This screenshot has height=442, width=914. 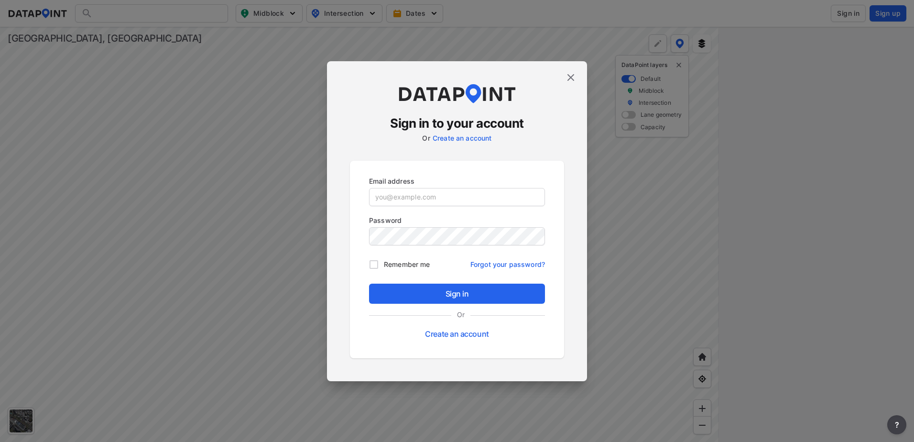 I want to click on p: Email address, so click(x=457, y=181).